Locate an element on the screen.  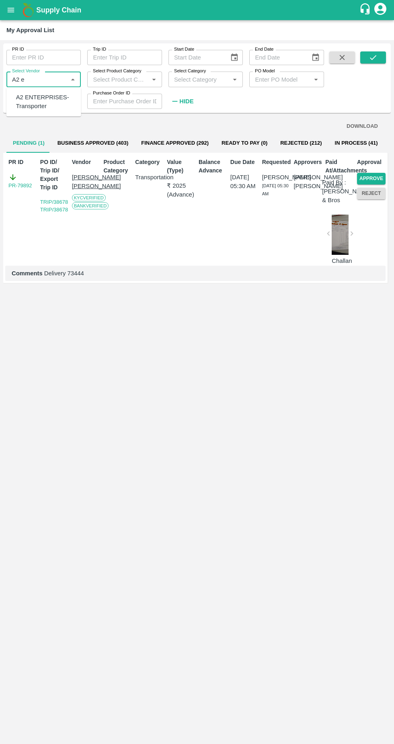
a: PR-79892 is located at coordinates (20, 186).